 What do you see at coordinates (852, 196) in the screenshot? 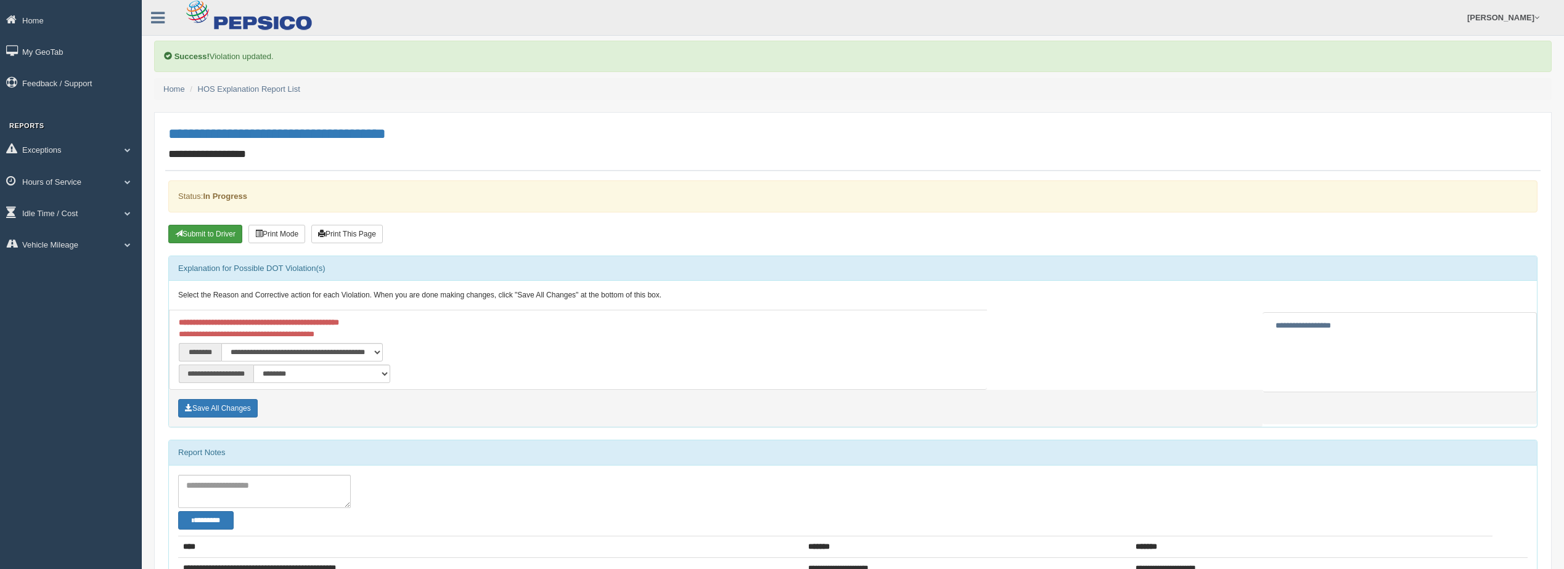
I see `div: Status:` at bounding box center [852, 196].